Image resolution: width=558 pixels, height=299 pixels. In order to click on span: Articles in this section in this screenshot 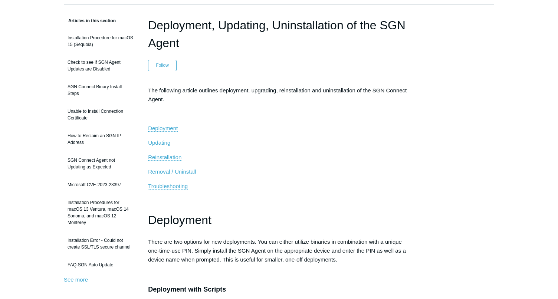, I will do `click(90, 21)`.